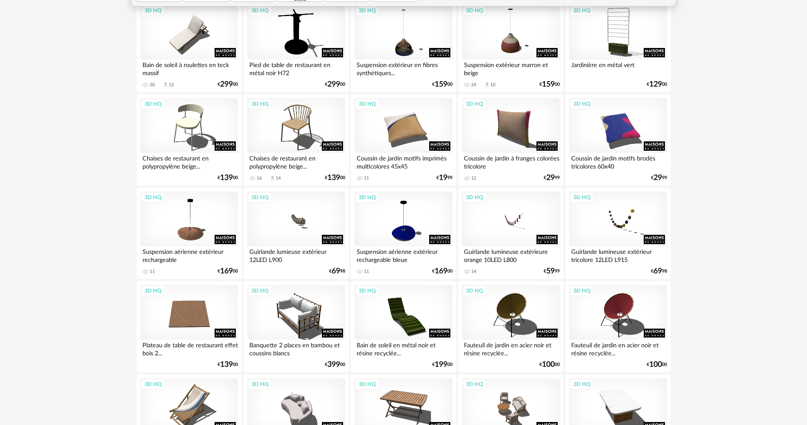 This screenshot has height=425, width=807. What do you see at coordinates (296, 140) in the screenshot?
I see `a: 3D HQ Chaises de restaurant en polypropylène beige... 16 Download icon 14 €13900` at bounding box center [296, 140].